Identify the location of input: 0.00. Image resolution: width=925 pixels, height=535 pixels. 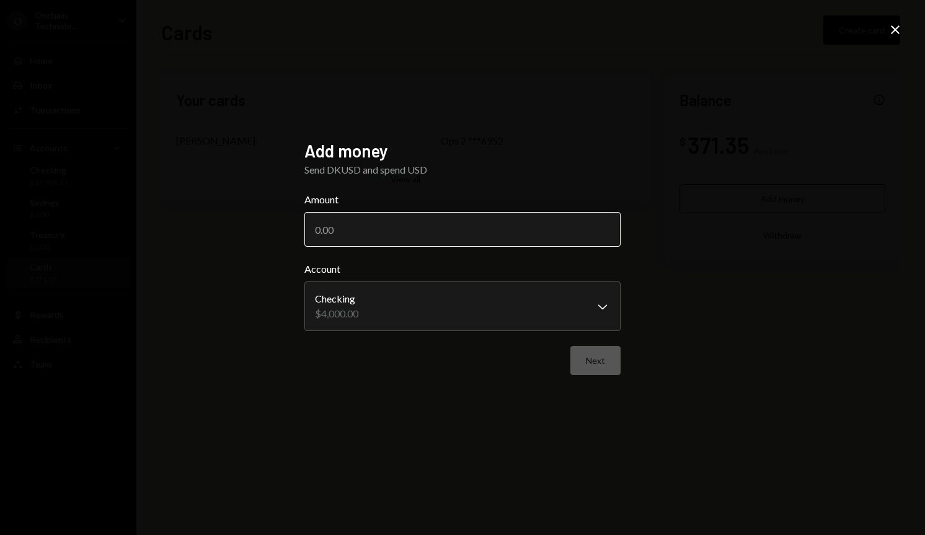
(463, 229).